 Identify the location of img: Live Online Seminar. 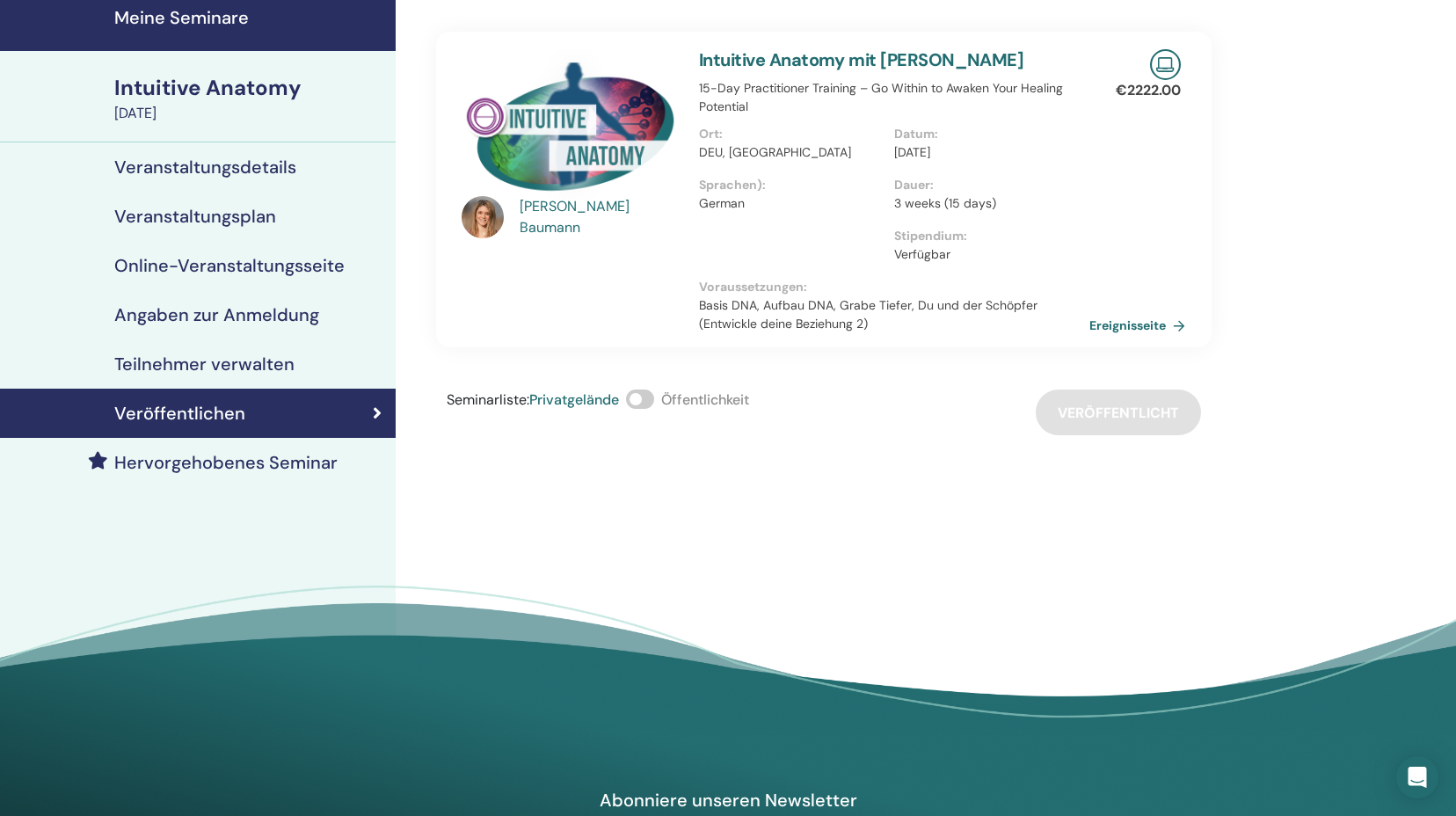
(1165, 64).